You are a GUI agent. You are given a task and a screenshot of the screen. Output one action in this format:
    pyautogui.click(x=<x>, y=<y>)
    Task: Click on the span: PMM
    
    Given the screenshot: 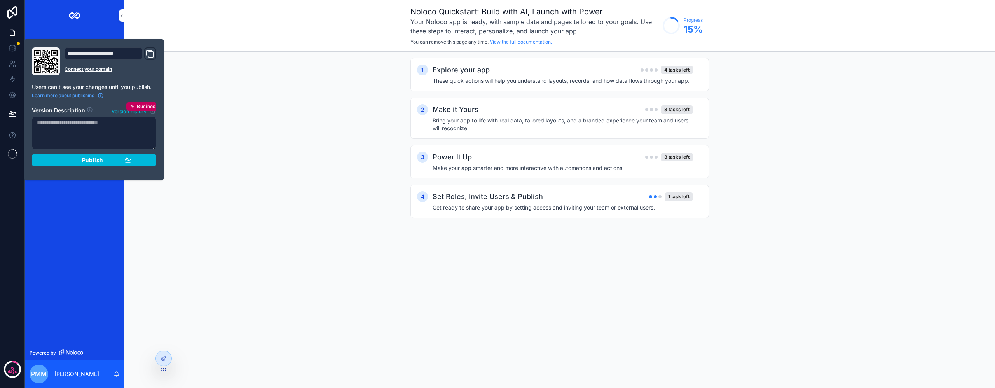 What is the action you would take?
    pyautogui.click(x=39, y=374)
    